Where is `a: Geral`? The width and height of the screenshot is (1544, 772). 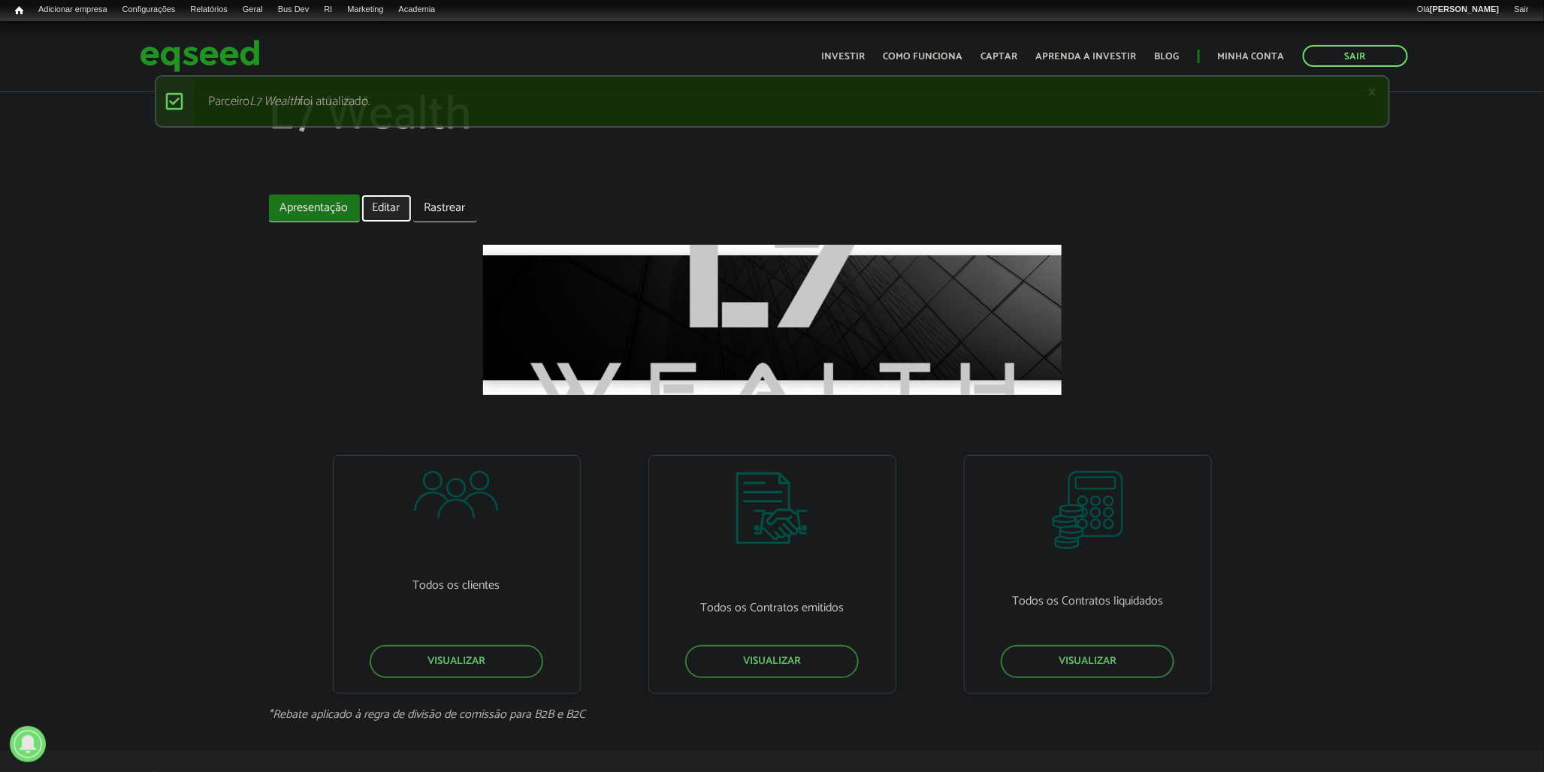
a: Geral is located at coordinates (252, 10).